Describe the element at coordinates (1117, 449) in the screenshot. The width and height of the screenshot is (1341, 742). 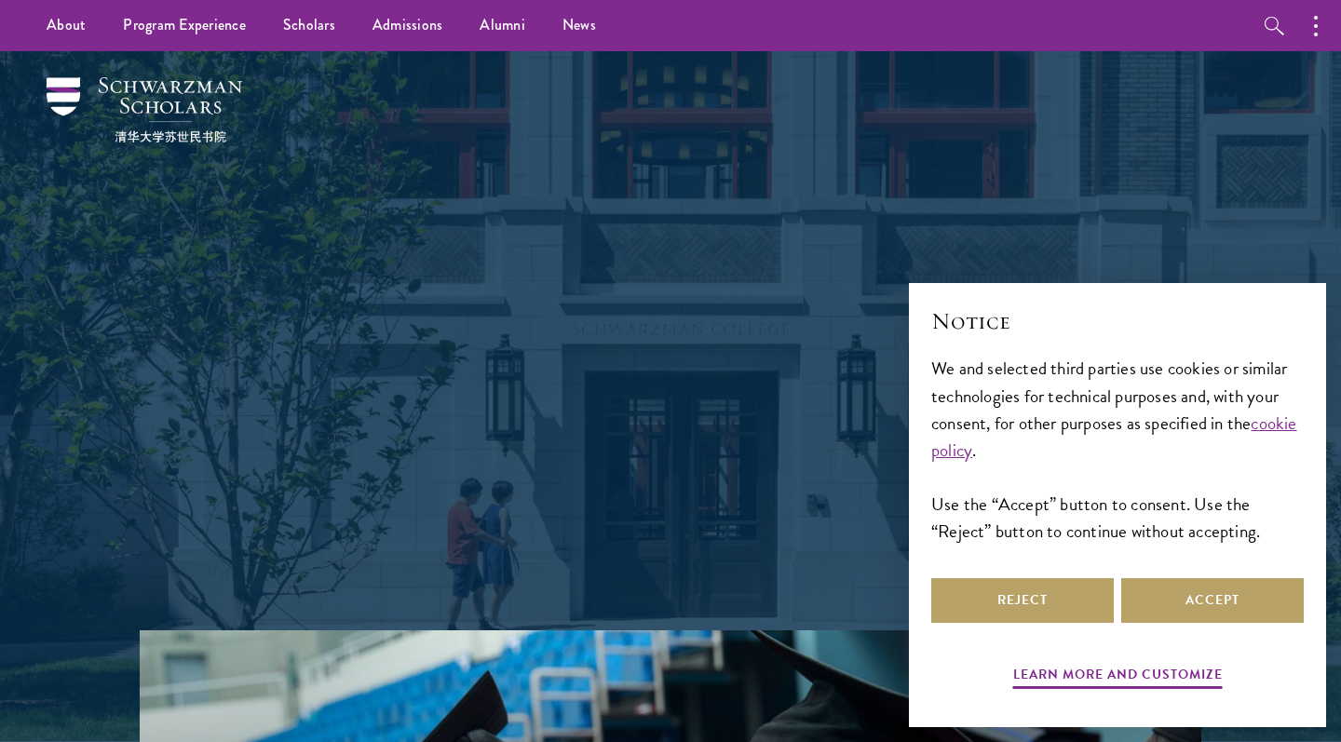
I see `div: We and selected third parties use cookies or similar technologies for technical purposes and, wit...` at that location.